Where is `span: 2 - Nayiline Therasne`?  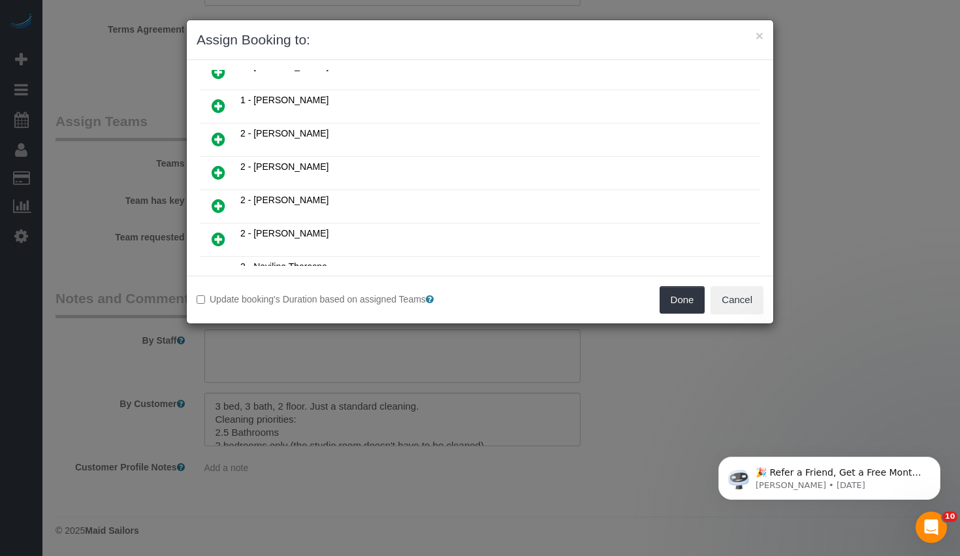
span: 2 - Nayiline Therasne is located at coordinates (283, 267).